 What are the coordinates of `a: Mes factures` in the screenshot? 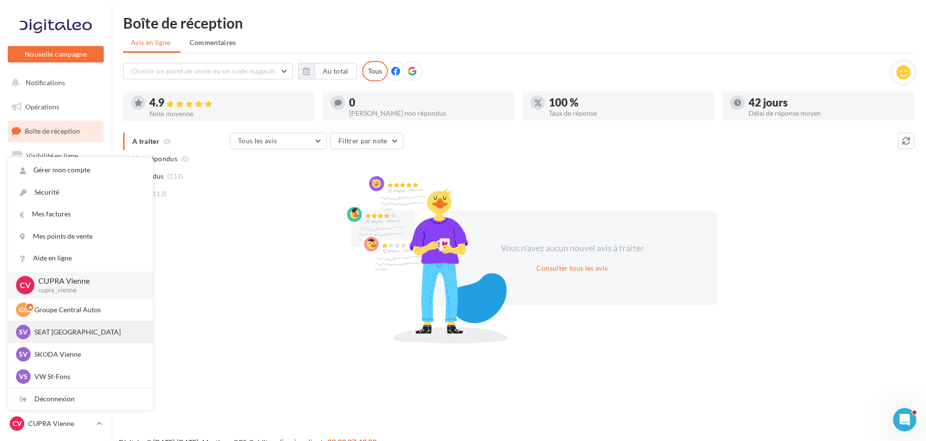 It's located at (80, 214).